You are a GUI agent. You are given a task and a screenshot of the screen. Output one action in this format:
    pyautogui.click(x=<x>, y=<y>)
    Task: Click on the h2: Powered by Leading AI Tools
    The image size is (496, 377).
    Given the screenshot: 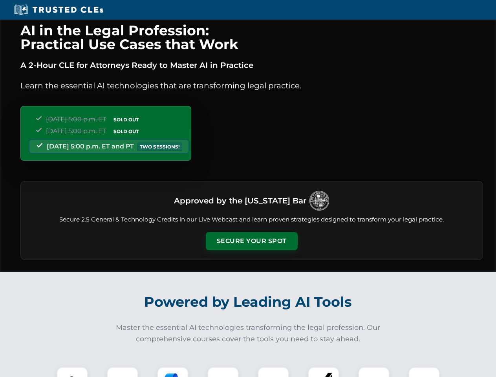 What is the action you would take?
    pyautogui.click(x=248, y=302)
    